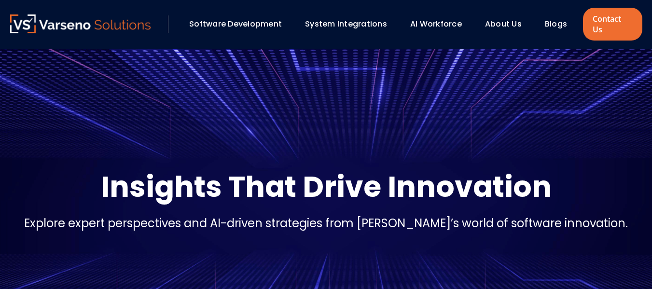  What do you see at coordinates (346, 24) in the screenshot?
I see `a: System Integrations` at bounding box center [346, 24].